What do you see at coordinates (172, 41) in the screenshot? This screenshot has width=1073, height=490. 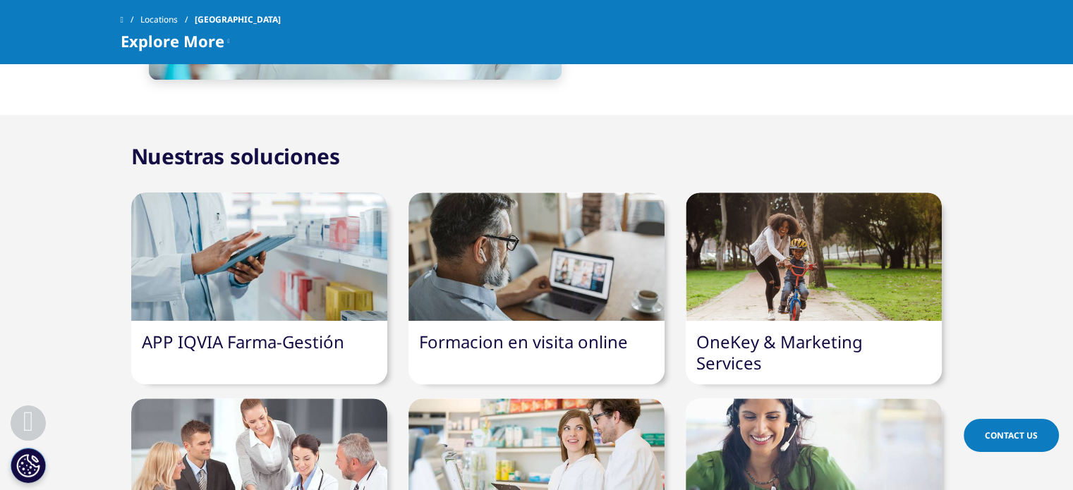 I see `span: Explore More` at bounding box center [172, 41].